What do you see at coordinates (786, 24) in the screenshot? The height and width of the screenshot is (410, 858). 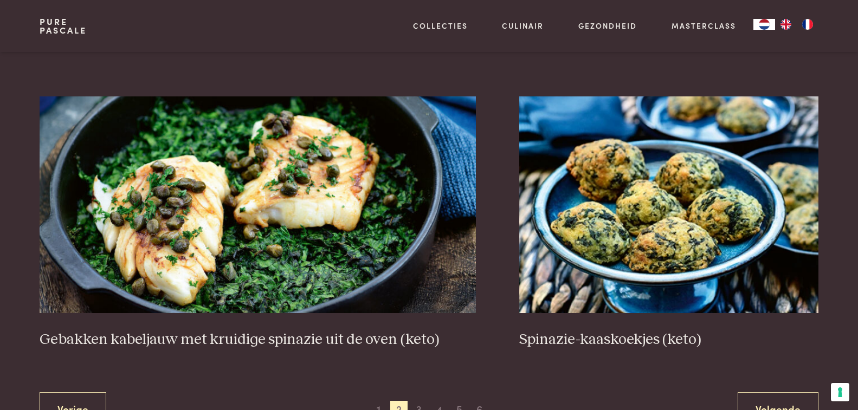 I see `aside: Language selected: Nederlands` at bounding box center [786, 24].